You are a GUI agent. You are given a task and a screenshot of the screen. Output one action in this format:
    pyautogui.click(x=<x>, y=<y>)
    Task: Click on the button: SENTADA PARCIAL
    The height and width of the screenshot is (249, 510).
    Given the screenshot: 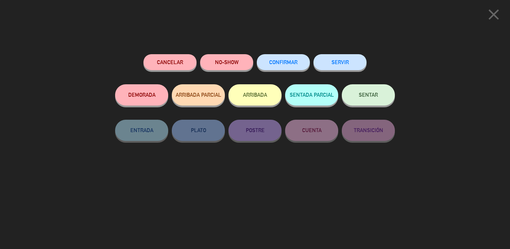 What is the action you would take?
    pyautogui.click(x=312, y=95)
    